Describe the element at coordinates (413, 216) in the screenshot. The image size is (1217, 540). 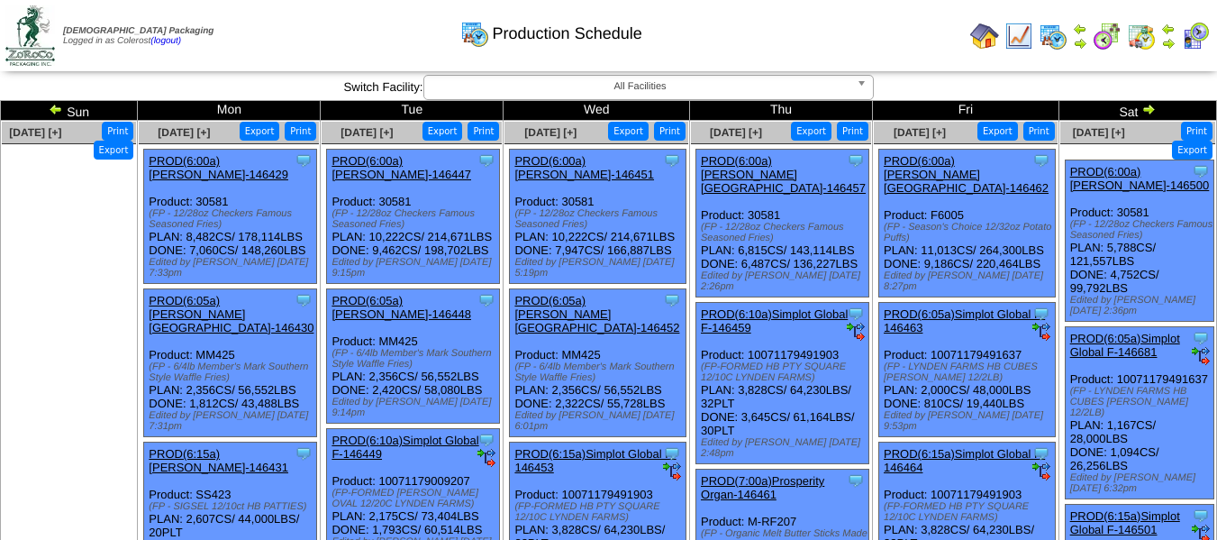
I see `div: Product: 30581 PLAN: 10,222CS / 214,671LBS DONE: 9,462CS / 198,702LBS` at that location.